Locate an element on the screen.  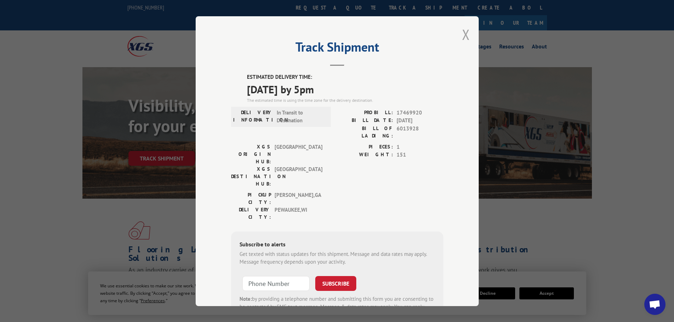
button: SUBSCRIBE is located at coordinates (336, 283).